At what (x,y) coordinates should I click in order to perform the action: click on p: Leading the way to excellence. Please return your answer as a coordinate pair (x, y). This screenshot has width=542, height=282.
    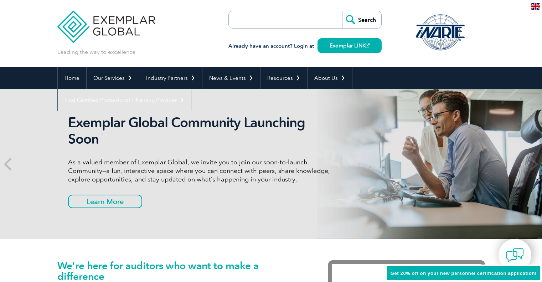
    Looking at the image, I should click on (96, 52).